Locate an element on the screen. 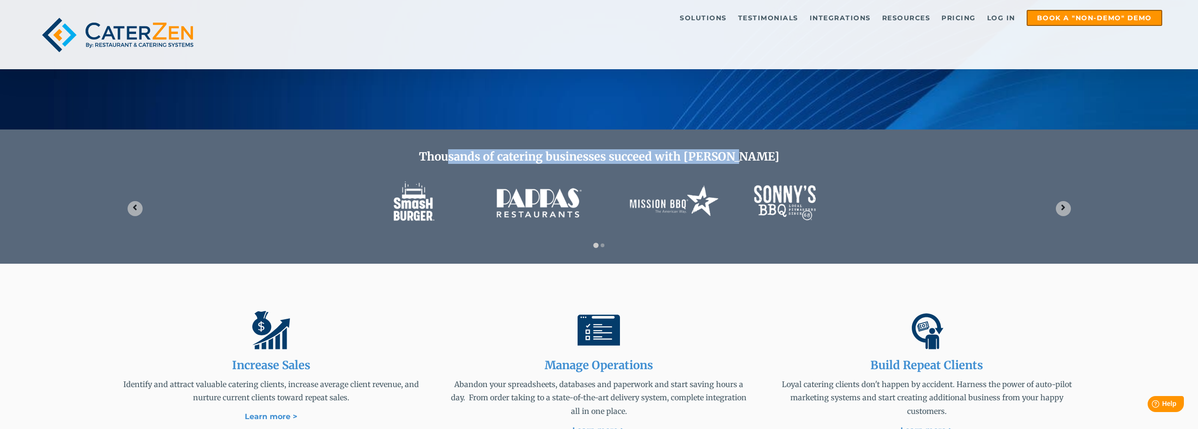 The image size is (1198, 429). img: caterzen-client-logos-1 is located at coordinates (599, 202).